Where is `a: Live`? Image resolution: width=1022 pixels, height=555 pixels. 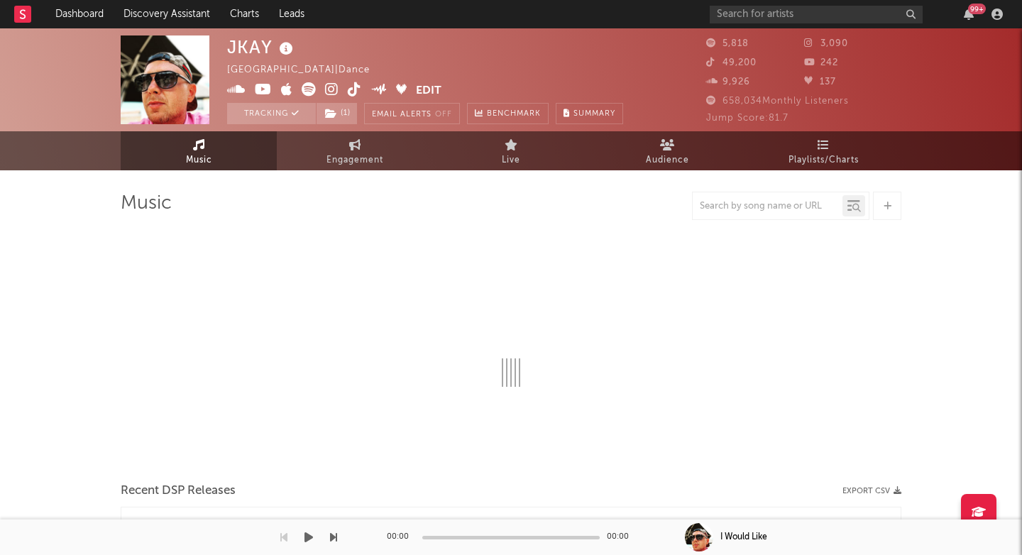
a: Live is located at coordinates (511, 150).